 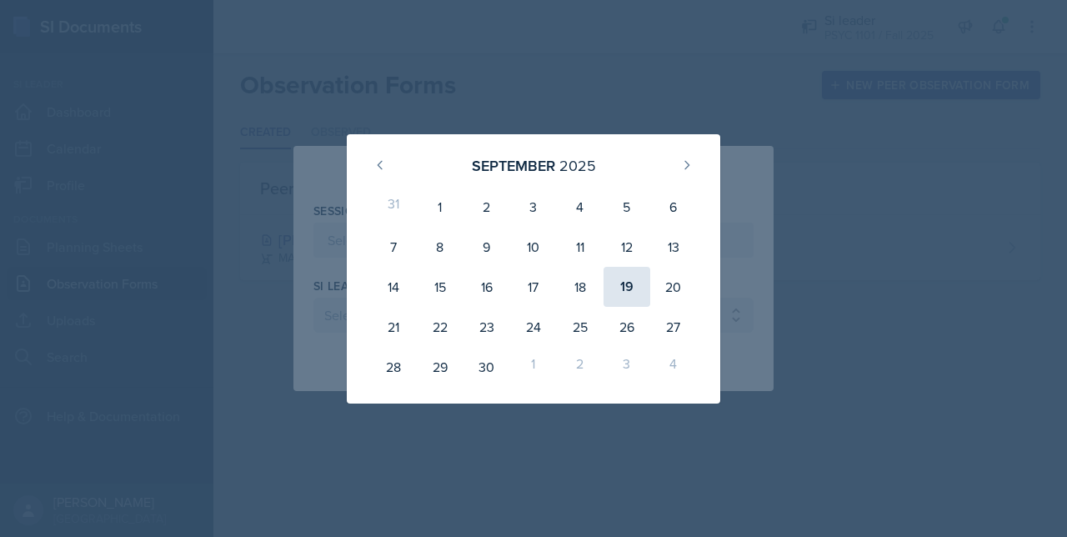 I want to click on div: 17, so click(x=534, y=287).